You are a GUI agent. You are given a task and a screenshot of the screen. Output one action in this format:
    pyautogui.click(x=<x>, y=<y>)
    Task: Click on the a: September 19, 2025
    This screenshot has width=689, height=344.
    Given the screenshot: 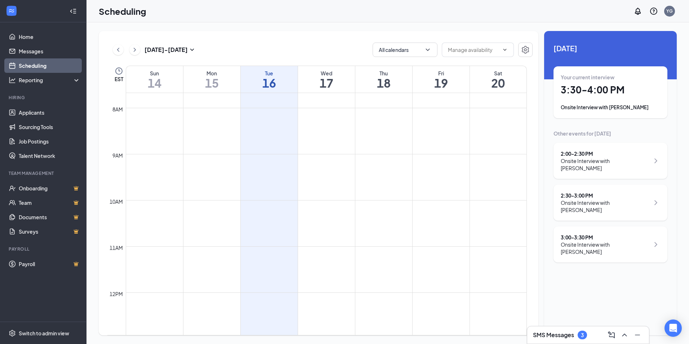 What is the action you would take?
    pyautogui.click(x=441, y=79)
    